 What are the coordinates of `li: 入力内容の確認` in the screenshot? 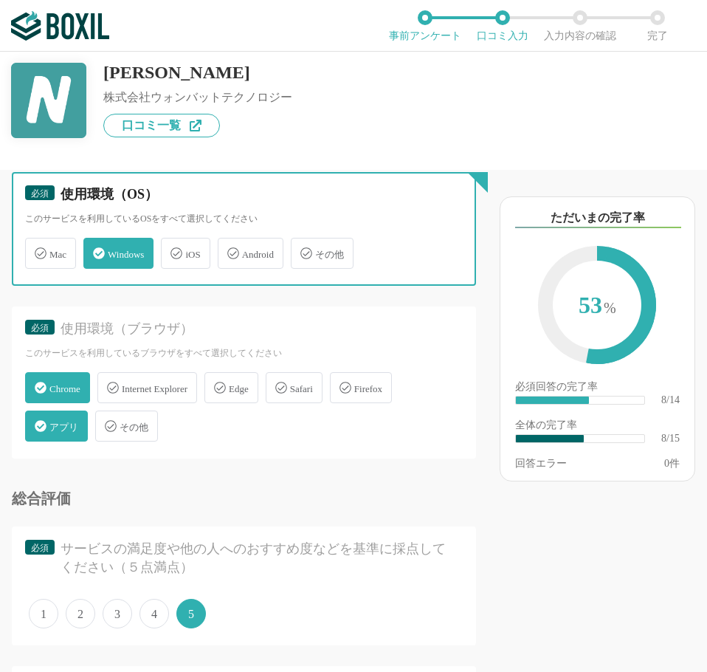 It's located at (580, 26).